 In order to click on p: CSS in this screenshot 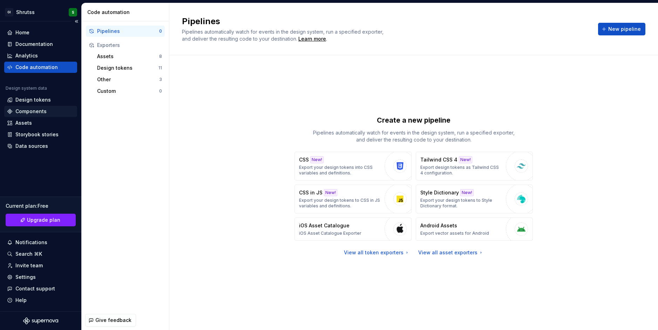, I will do `click(304, 160)`.